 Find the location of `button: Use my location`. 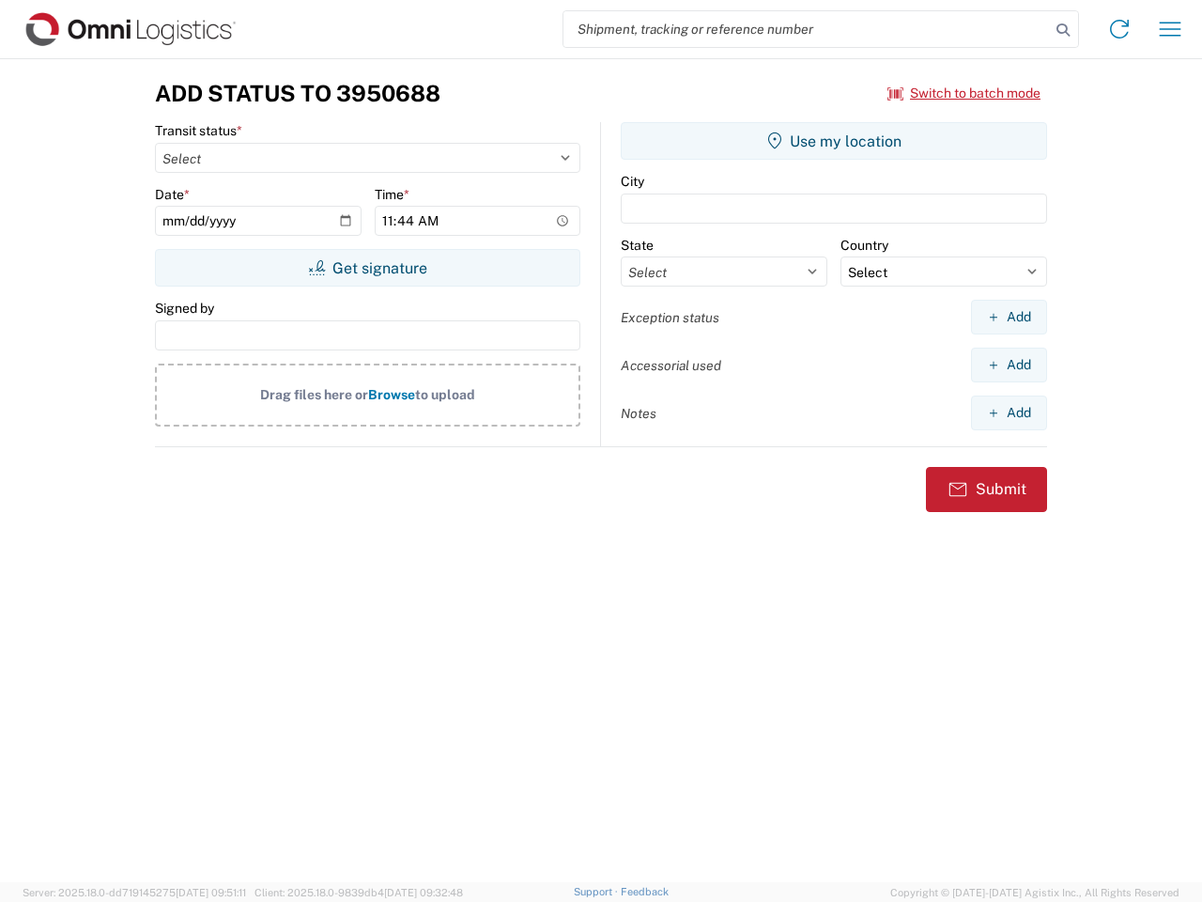

button: Use my location is located at coordinates (834, 141).